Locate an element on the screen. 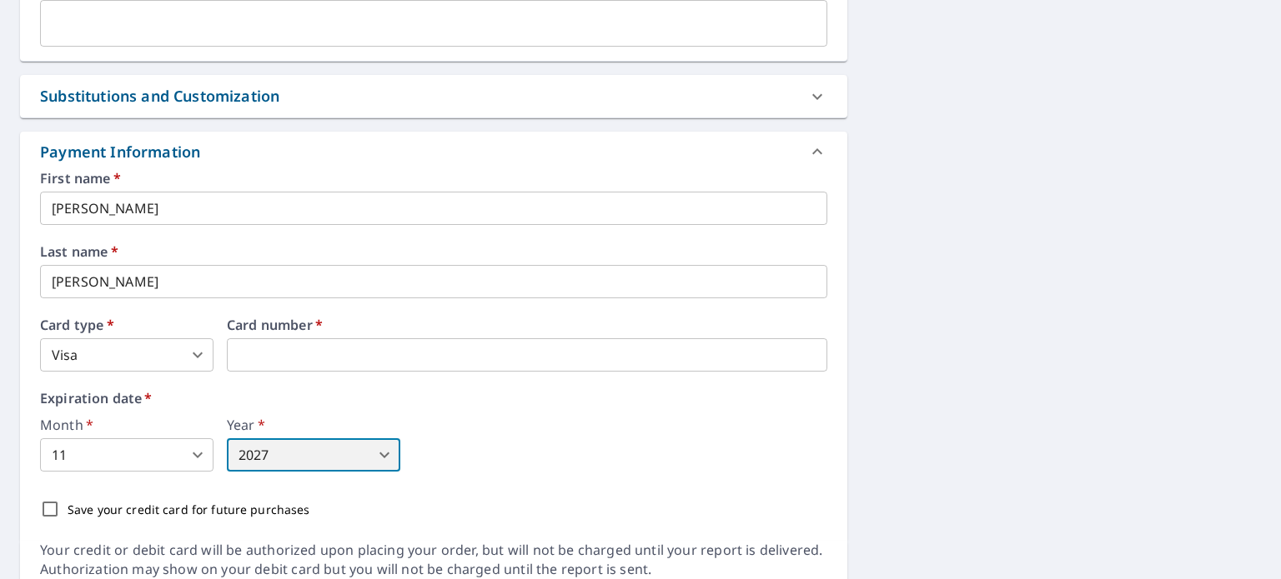  label: Year is located at coordinates (313, 425).